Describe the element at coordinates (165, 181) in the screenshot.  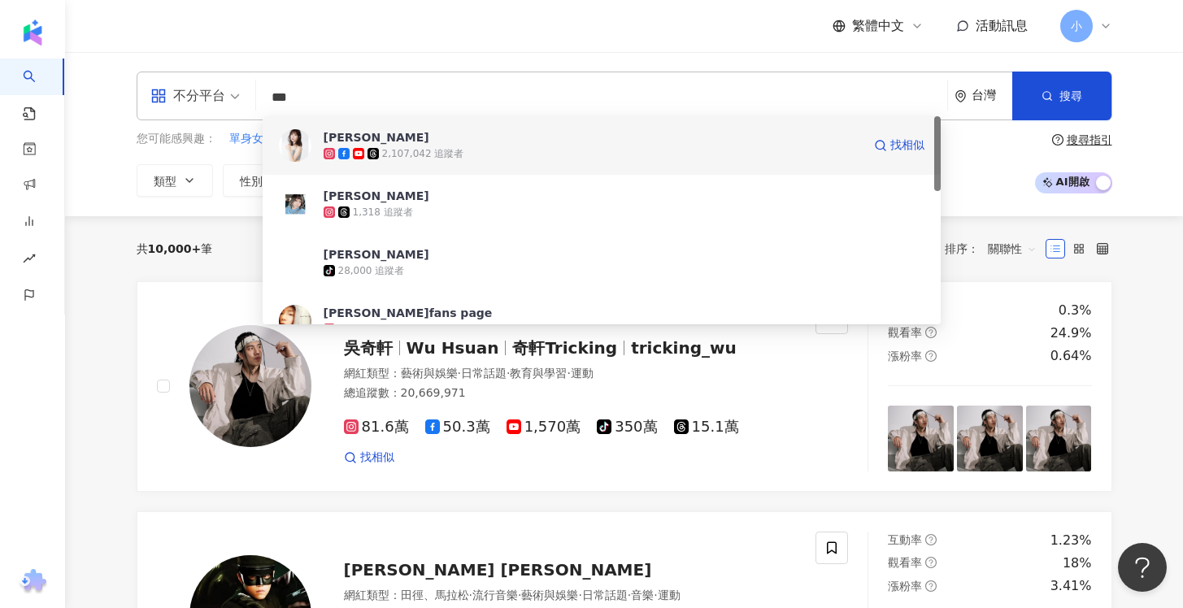
I see `span: 類型` at that location.